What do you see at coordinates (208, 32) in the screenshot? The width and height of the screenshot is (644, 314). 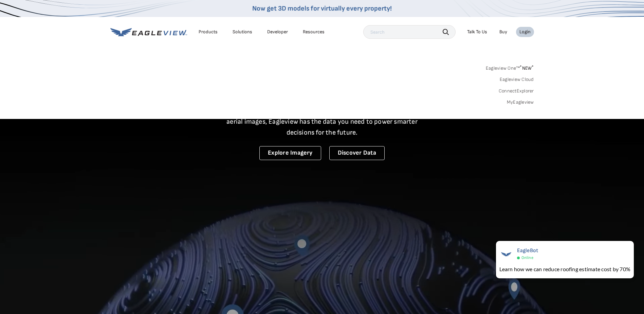 I see `div: Products` at bounding box center [208, 32].